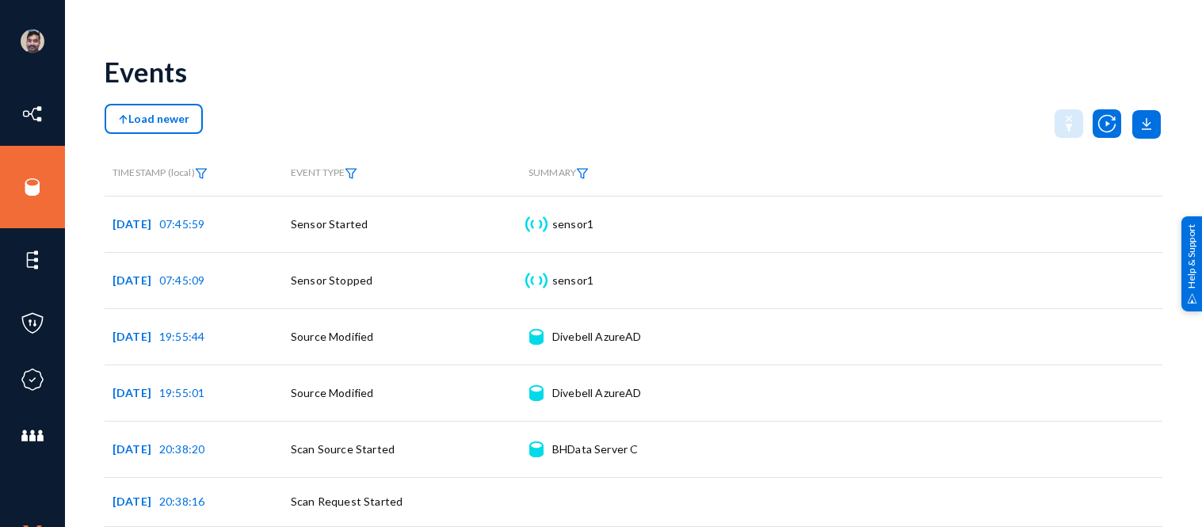 This screenshot has width=1202, height=527. Describe the element at coordinates (123, 120) in the screenshot. I see `img: icon-arrow-above.svg` at that location.